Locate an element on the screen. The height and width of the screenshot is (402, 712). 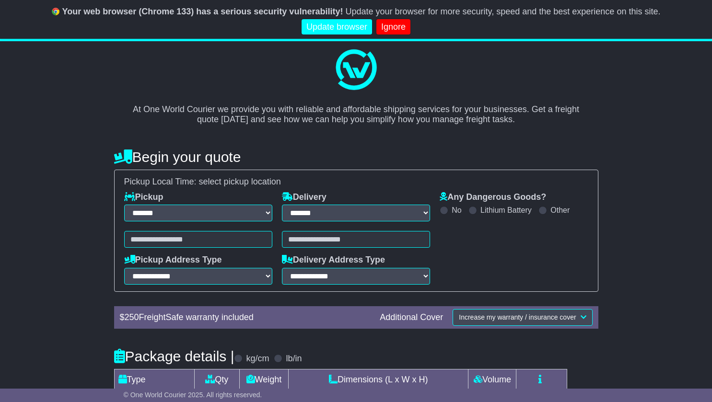
label: lb/in is located at coordinates (294, 359).